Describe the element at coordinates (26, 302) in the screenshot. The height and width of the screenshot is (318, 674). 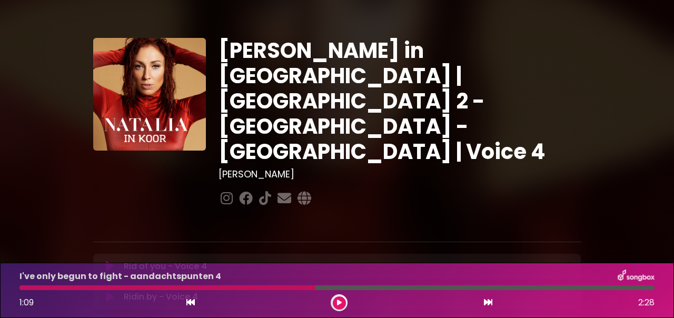
I see `span: 1:09` at that location.